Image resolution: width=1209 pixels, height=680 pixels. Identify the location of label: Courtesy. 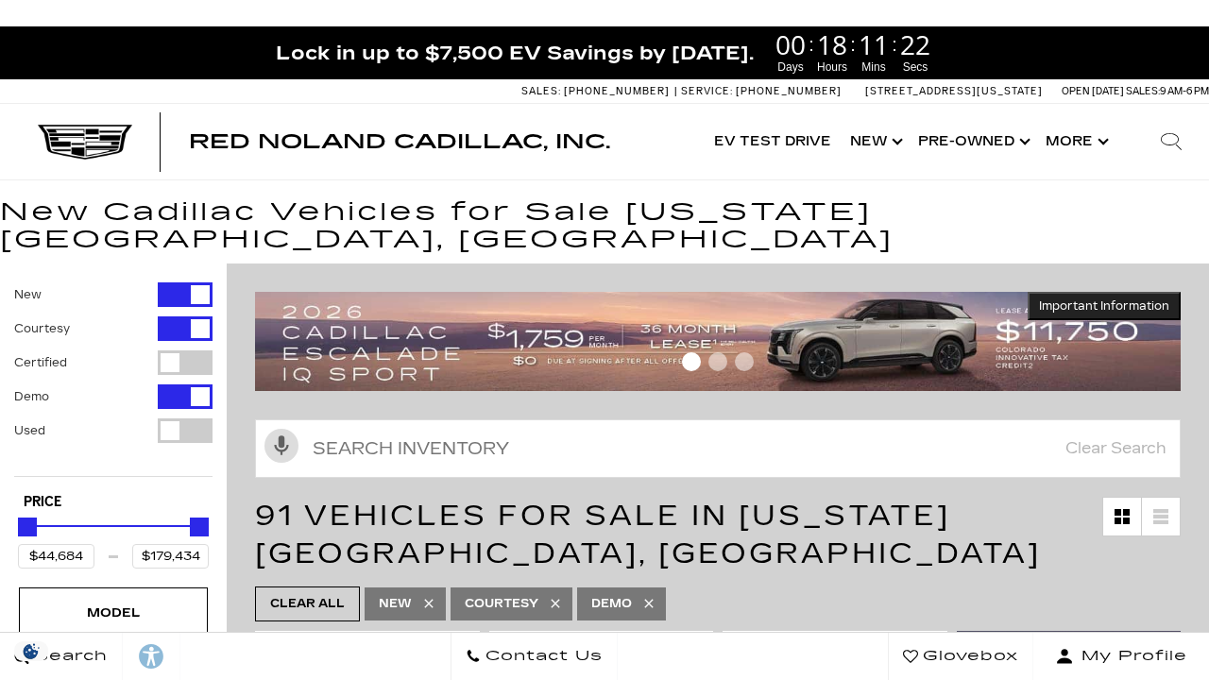
(42, 329).